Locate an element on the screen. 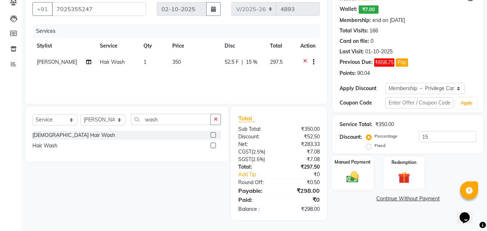 The image size is (487, 231). div: Previous Due: is located at coordinates (356, 62).